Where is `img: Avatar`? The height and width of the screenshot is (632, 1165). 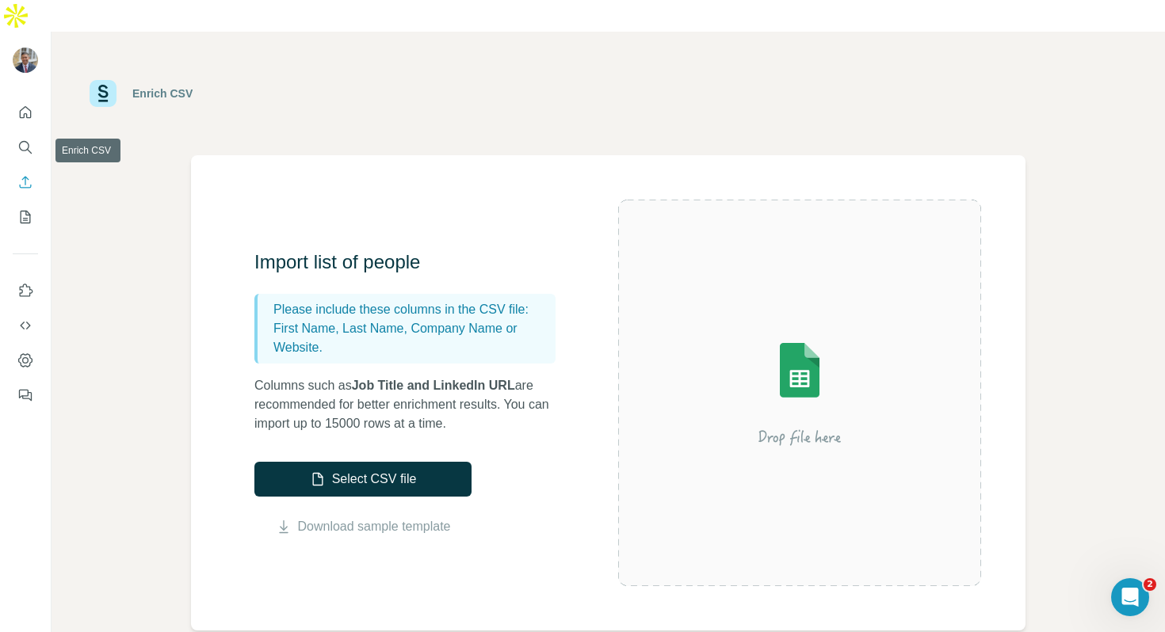 img: Avatar is located at coordinates (25, 60).